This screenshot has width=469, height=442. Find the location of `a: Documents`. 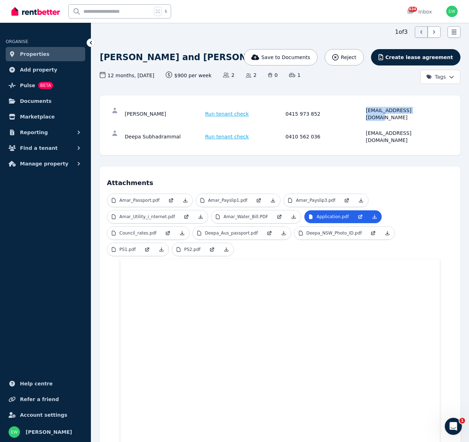

a: Documents is located at coordinates (45, 101).